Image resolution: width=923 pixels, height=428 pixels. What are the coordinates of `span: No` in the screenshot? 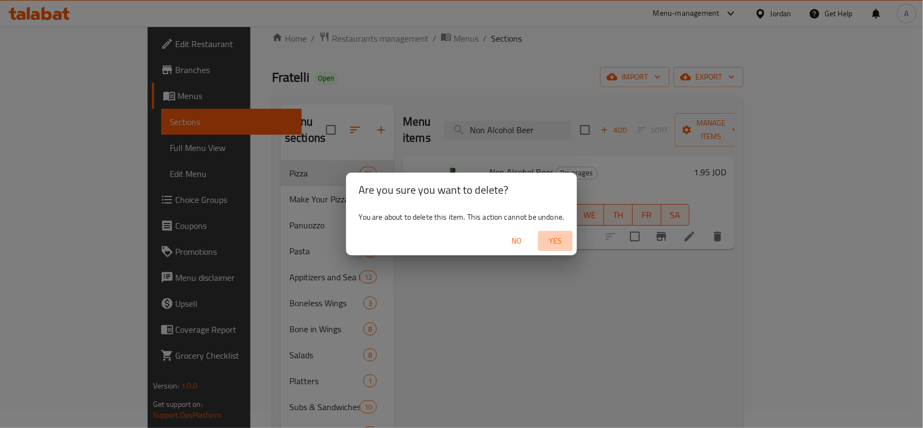 It's located at (517, 241).